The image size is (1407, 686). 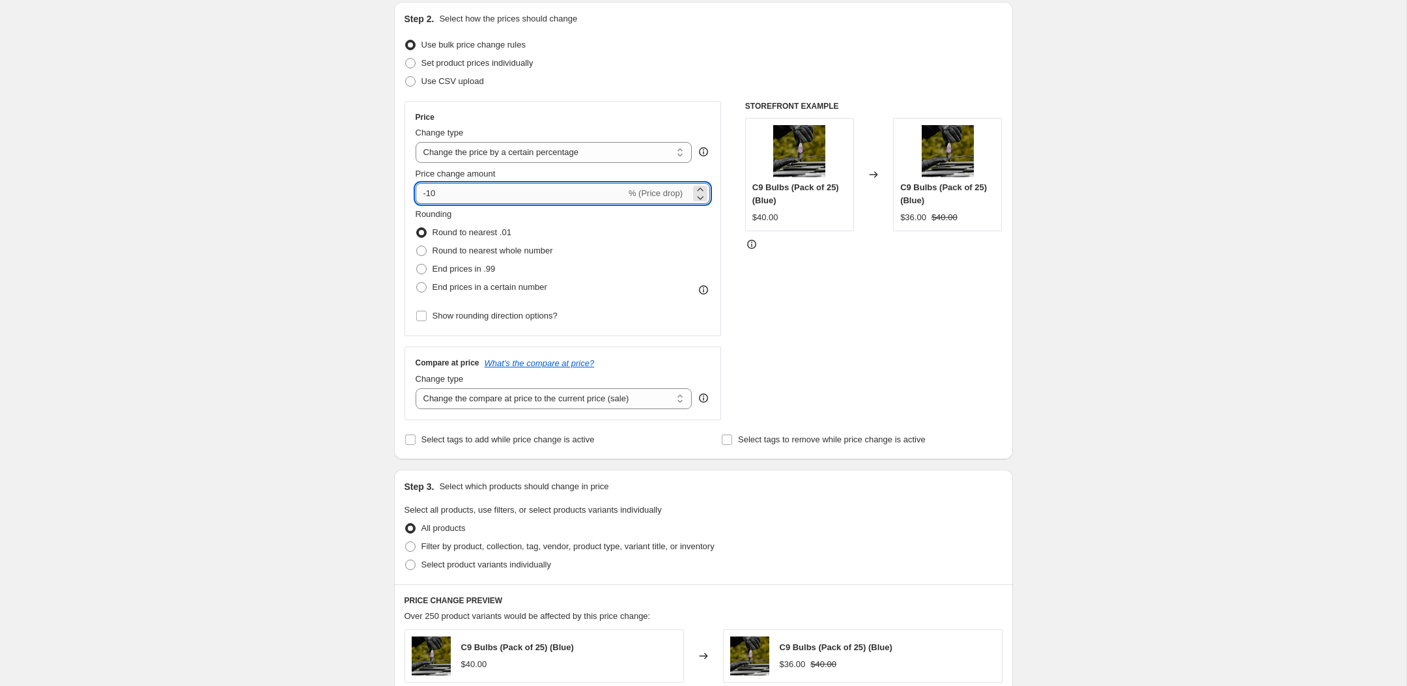 I want to click on span: Select product variants individually, so click(x=486, y=564).